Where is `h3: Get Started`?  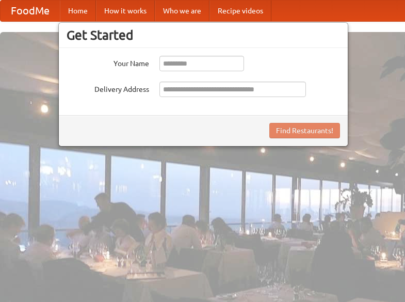 h3: Get Started is located at coordinates (203, 35).